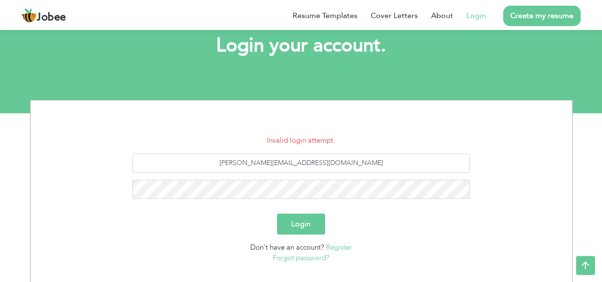 The image size is (602, 282). Describe the element at coordinates (442, 16) in the screenshot. I see `a: About` at that location.